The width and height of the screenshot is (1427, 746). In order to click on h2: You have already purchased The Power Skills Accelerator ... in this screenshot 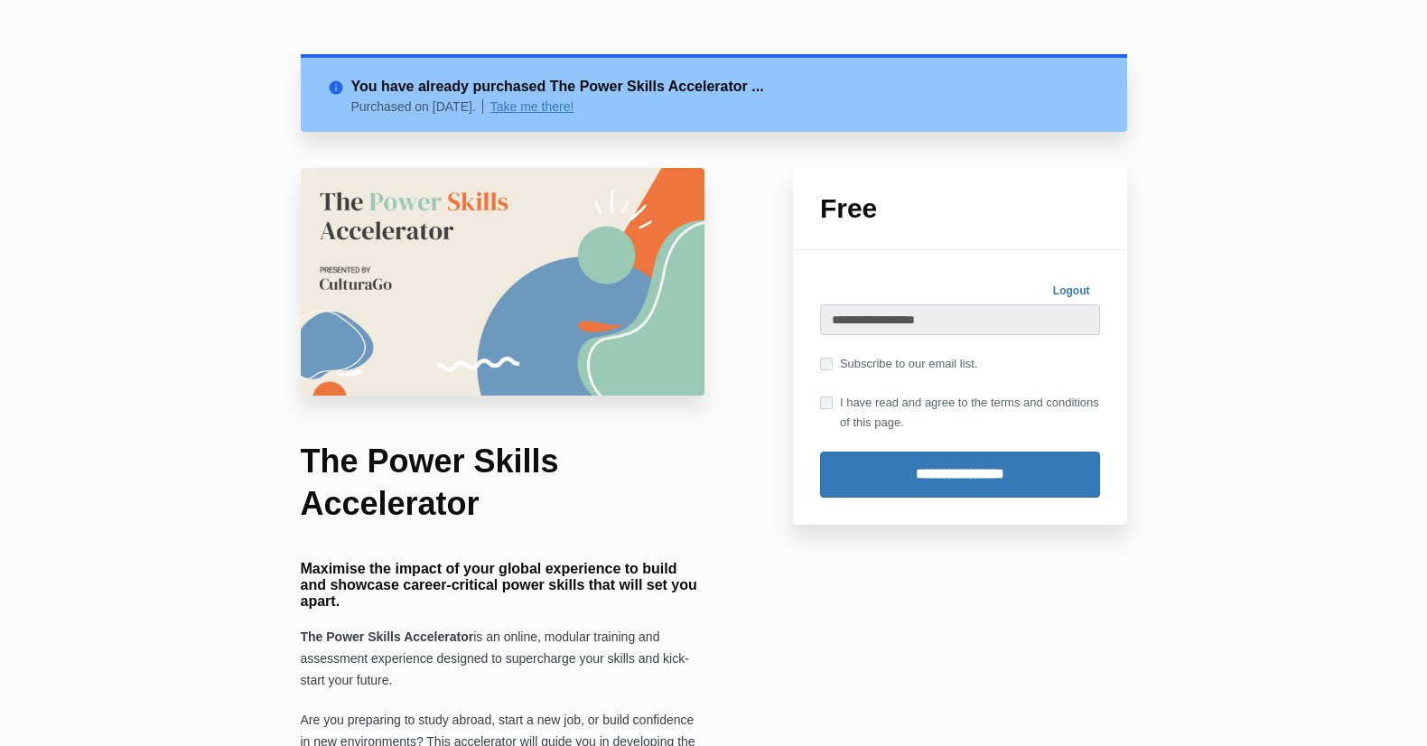, I will do `click(725, 87)`.